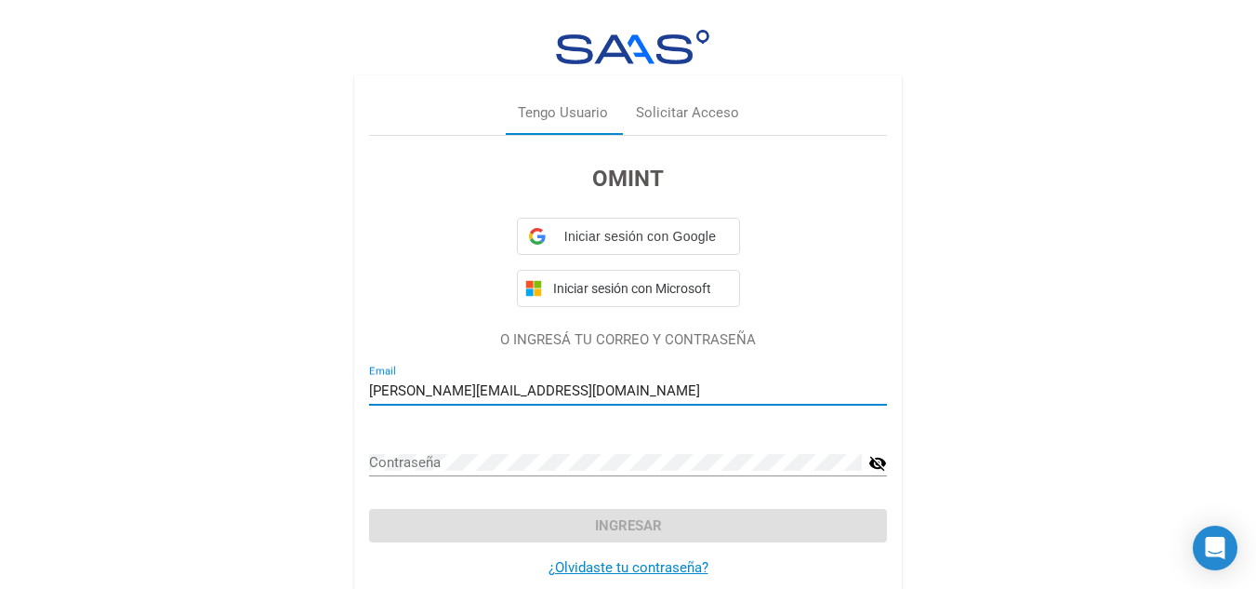 This screenshot has width=1256, height=589. What do you see at coordinates (878, 463) in the screenshot?
I see `mat-icon: visibility_off` at bounding box center [878, 463].